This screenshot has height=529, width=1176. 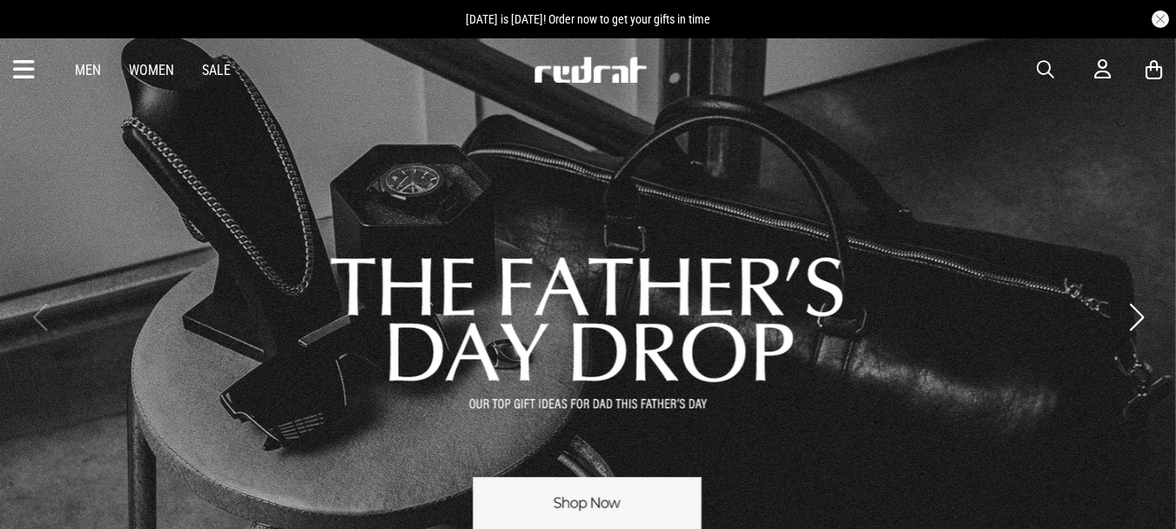 What do you see at coordinates (216, 70) in the screenshot?
I see `a: Sale` at bounding box center [216, 70].